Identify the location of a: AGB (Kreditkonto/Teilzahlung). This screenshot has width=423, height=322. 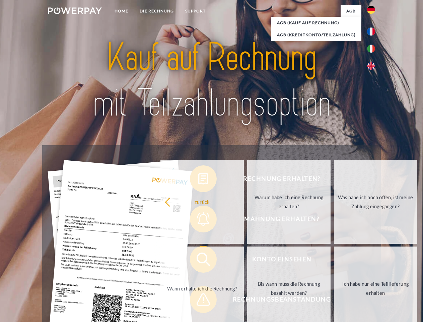
(316, 35).